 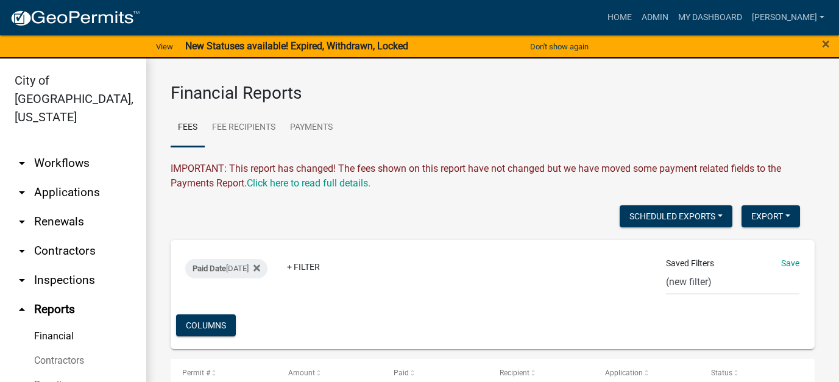 What do you see at coordinates (297, 46) in the screenshot?
I see `strong: New Statuses available! Expired, Withdrawn, Locked` at bounding box center [297, 46].